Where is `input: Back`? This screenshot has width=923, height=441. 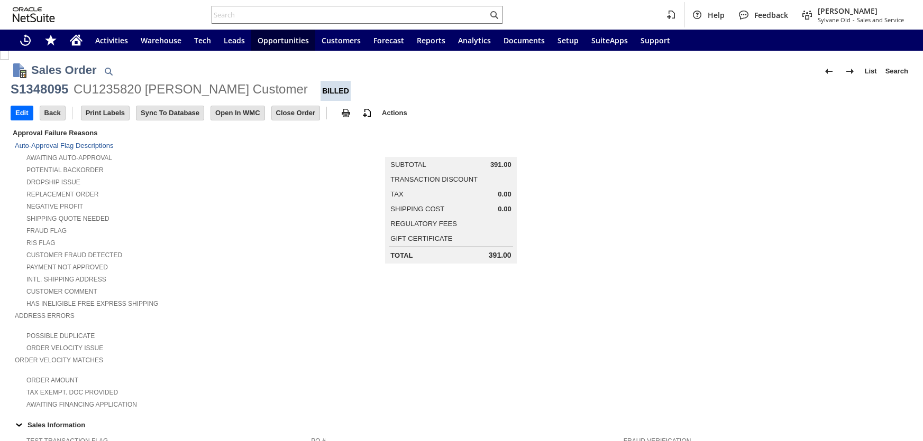 input: Back is located at coordinates (52, 113).